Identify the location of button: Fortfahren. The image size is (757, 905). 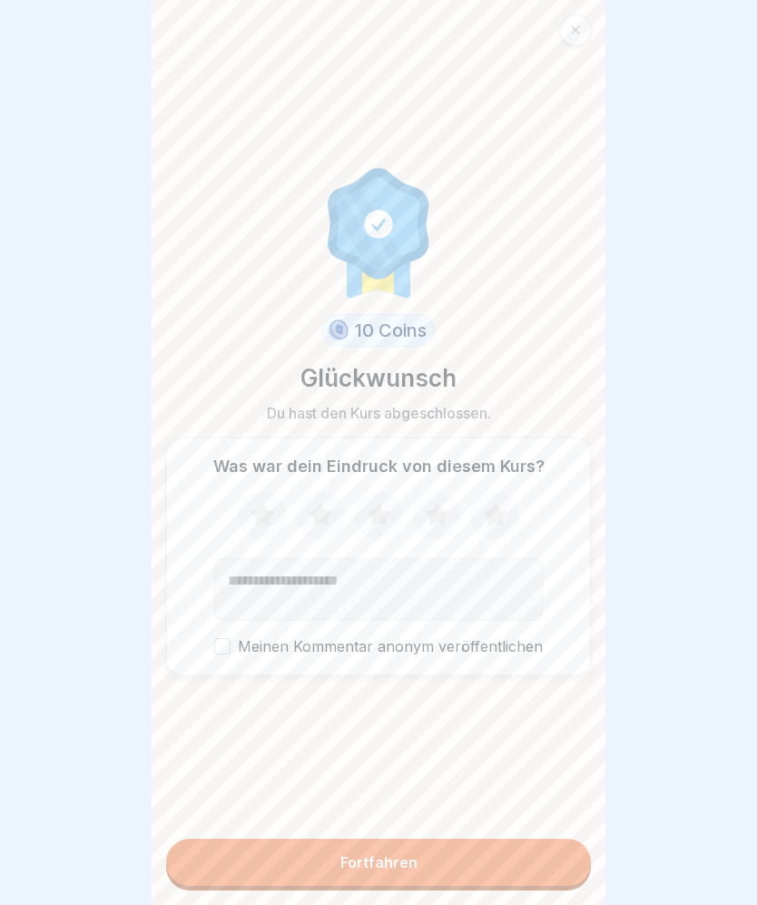
(379, 863).